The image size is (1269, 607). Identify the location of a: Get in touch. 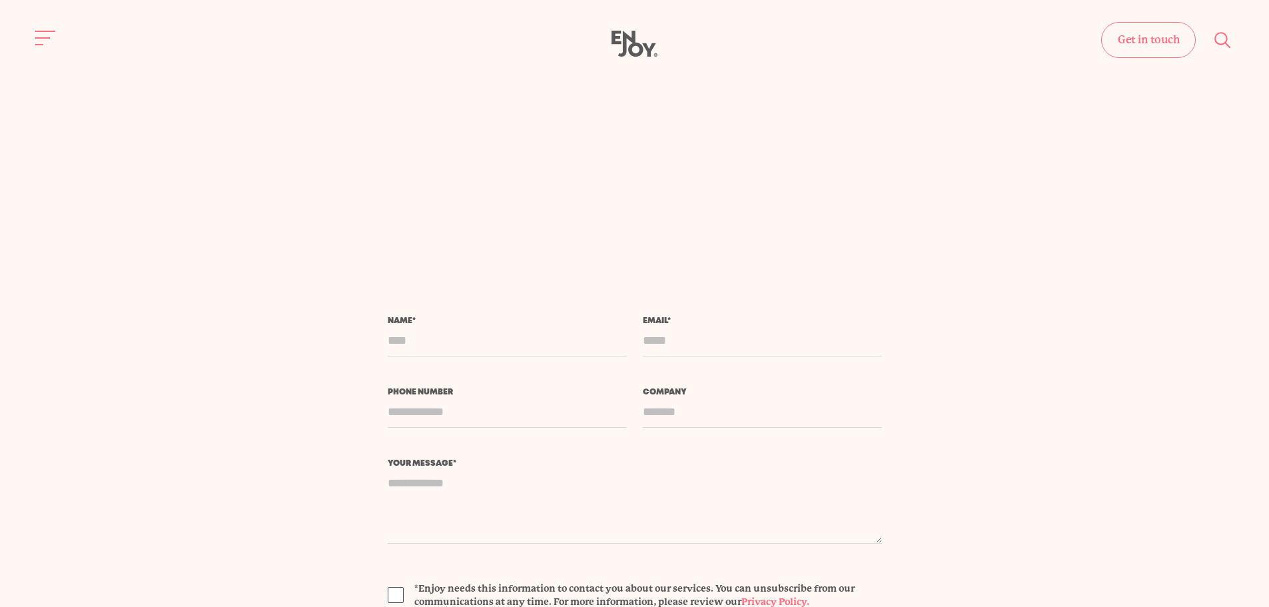
(1148, 40).